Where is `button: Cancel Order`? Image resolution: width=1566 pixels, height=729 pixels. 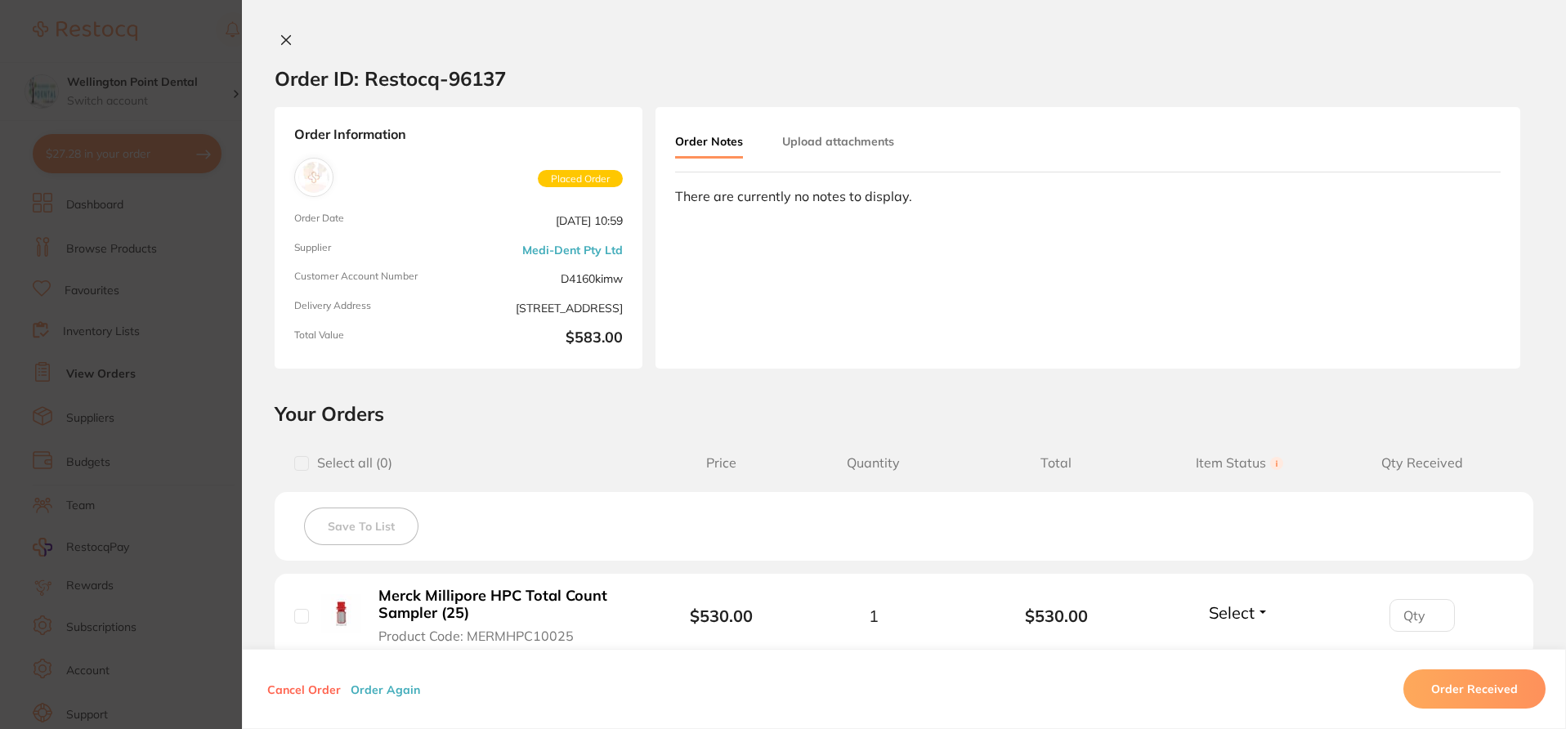
button: Cancel Order is located at coordinates (304, 689).